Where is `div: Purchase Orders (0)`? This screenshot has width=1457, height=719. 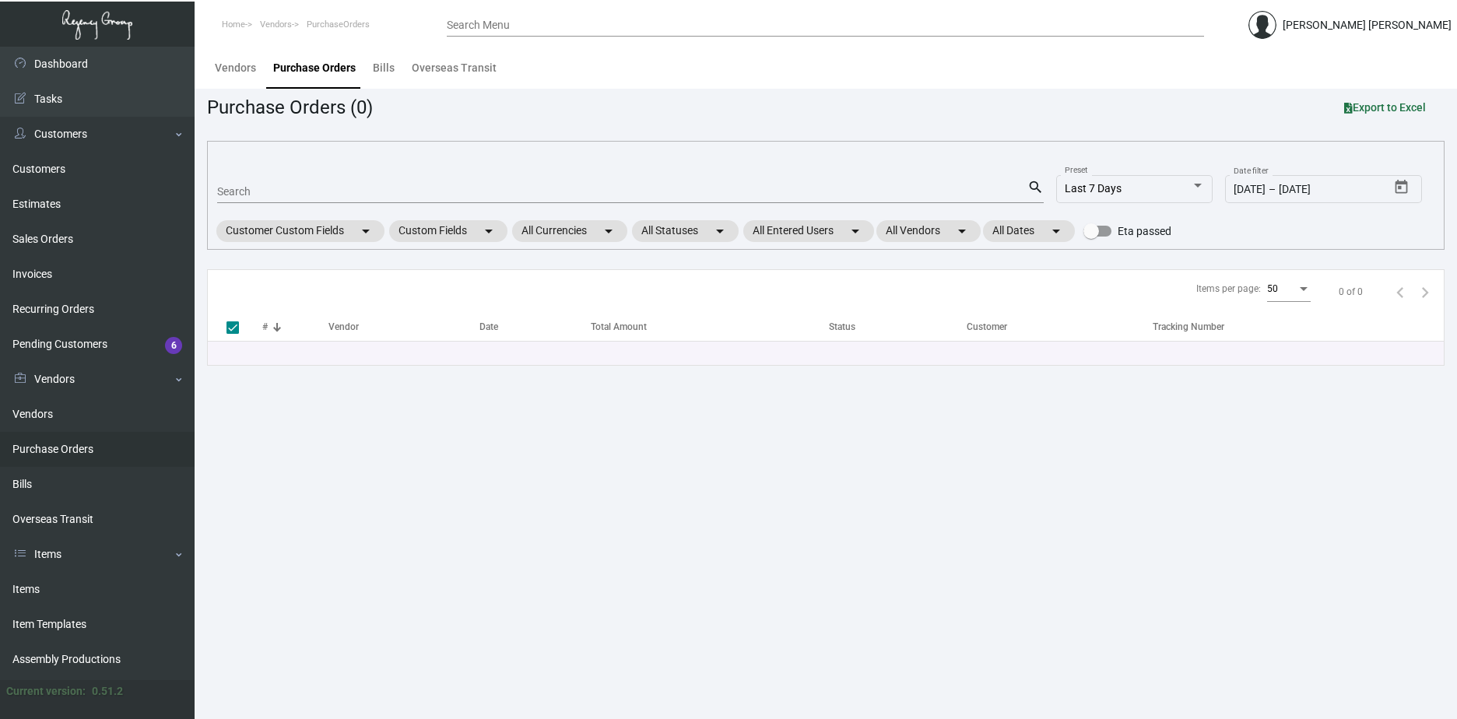
div: Purchase Orders (0) is located at coordinates (289, 107).